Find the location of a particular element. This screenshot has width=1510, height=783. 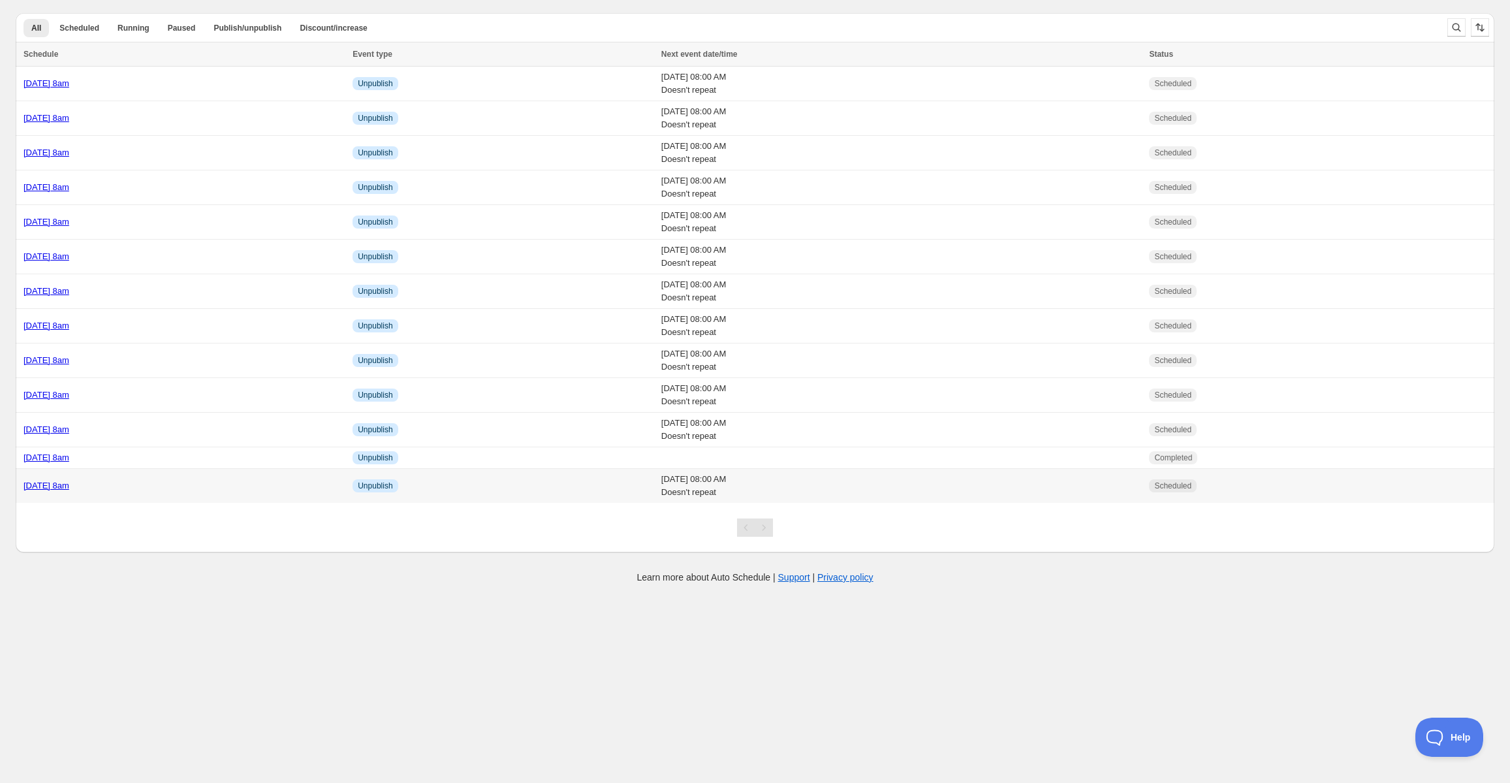

span: Running is located at coordinates (133, 28).